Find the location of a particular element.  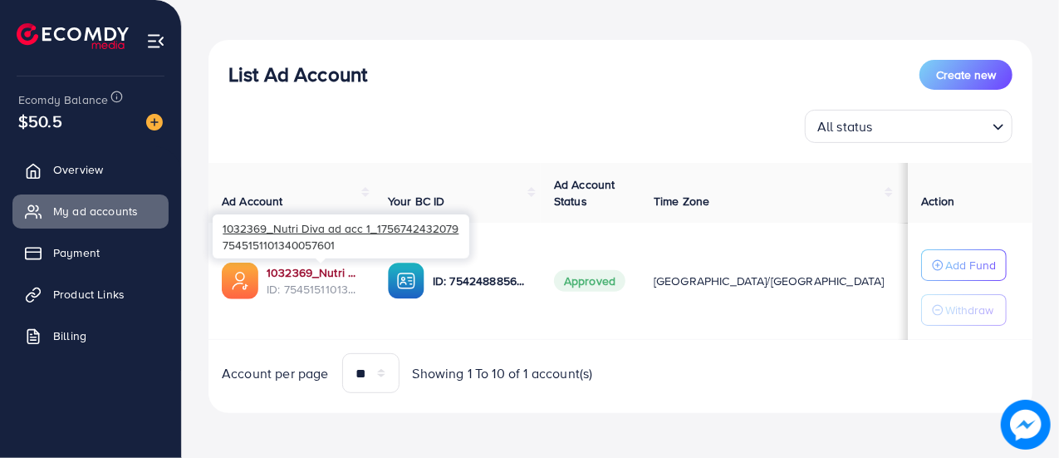

span: Billing is located at coordinates (70, 336).